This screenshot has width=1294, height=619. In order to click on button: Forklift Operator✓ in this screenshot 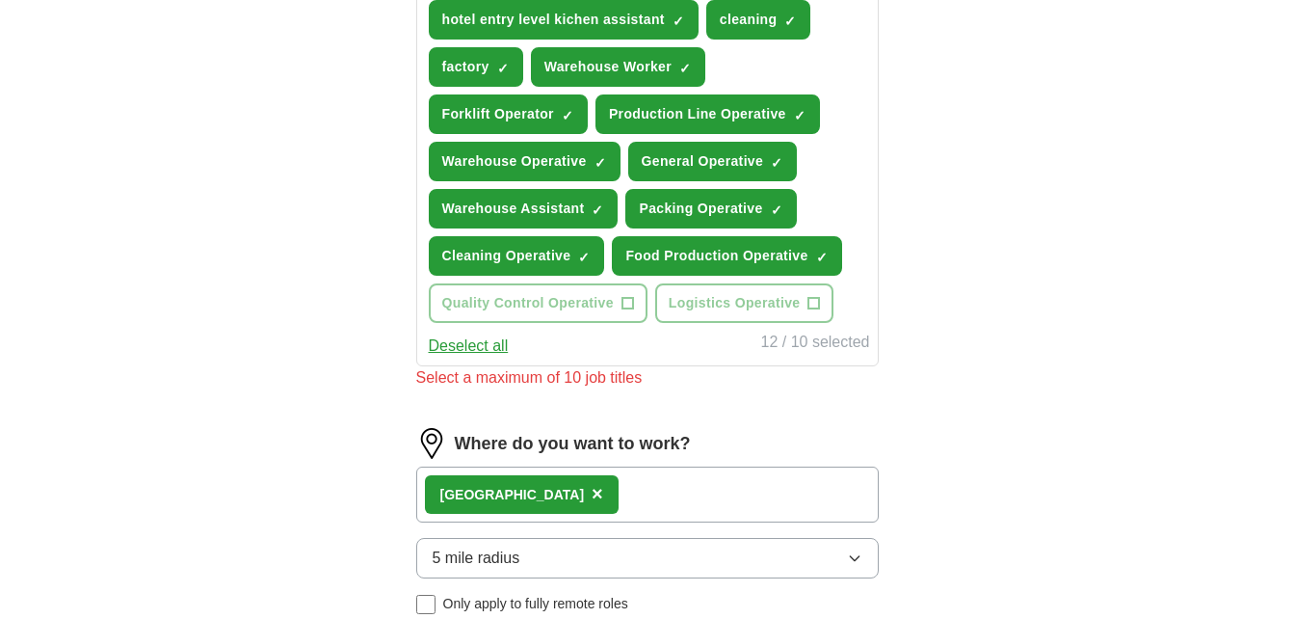, I will do `click(508, 114)`.